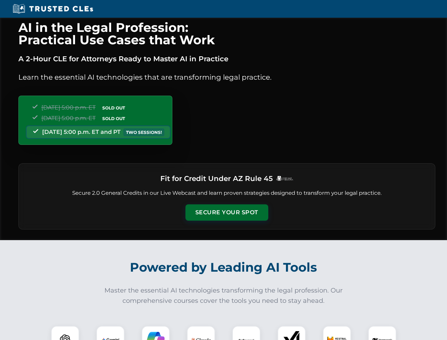 The height and width of the screenshot is (340, 447). I want to click on h3: Fit for Credit Under AZ Rule 45, so click(217, 178).